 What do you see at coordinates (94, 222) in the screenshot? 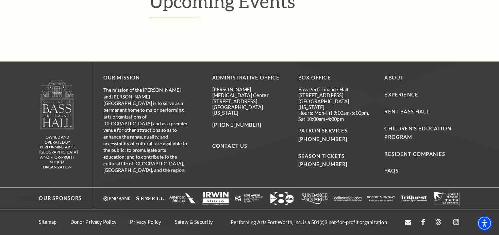
I see `a: Donor Privacy Policy` at bounding box center [94, 222].